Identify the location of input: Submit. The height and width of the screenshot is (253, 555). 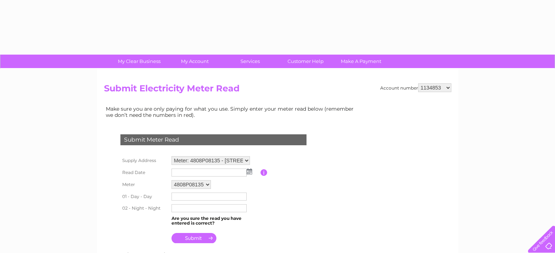
(194, 238).